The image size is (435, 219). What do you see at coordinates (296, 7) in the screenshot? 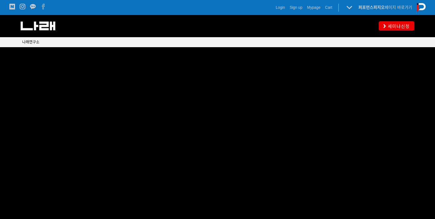
I see `span: Sign up` at bounding box center [296, 7].